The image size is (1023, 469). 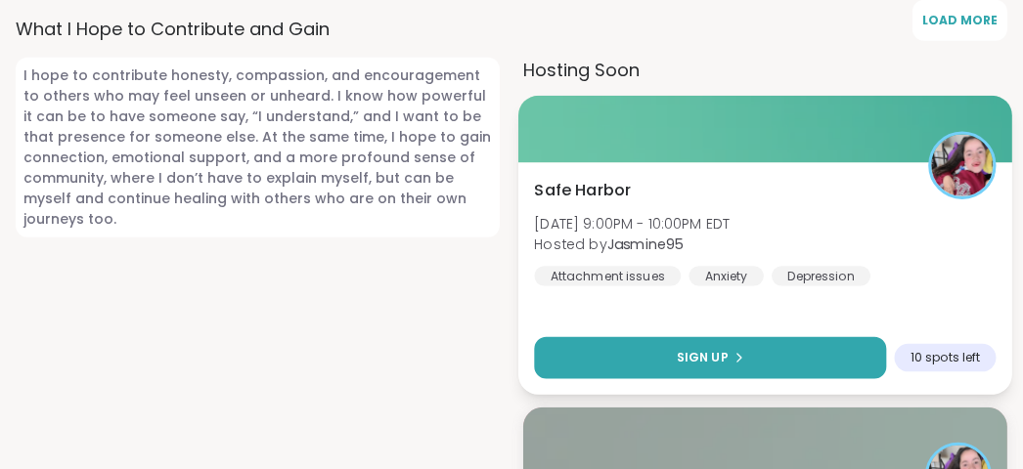 What do you see at coordinates (632, 244) in the screenshot?
I see `span: Hosted by` at bounding box center [632, 244].